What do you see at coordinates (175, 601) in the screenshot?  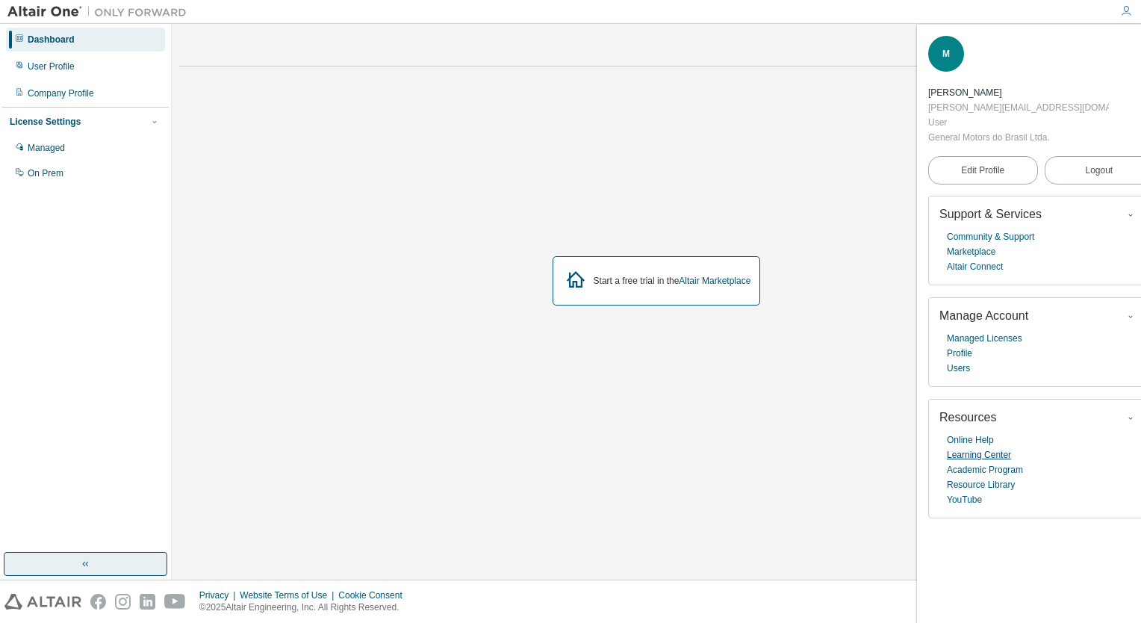 I see `img: youtube.svg` at bounding box center [175, 601].